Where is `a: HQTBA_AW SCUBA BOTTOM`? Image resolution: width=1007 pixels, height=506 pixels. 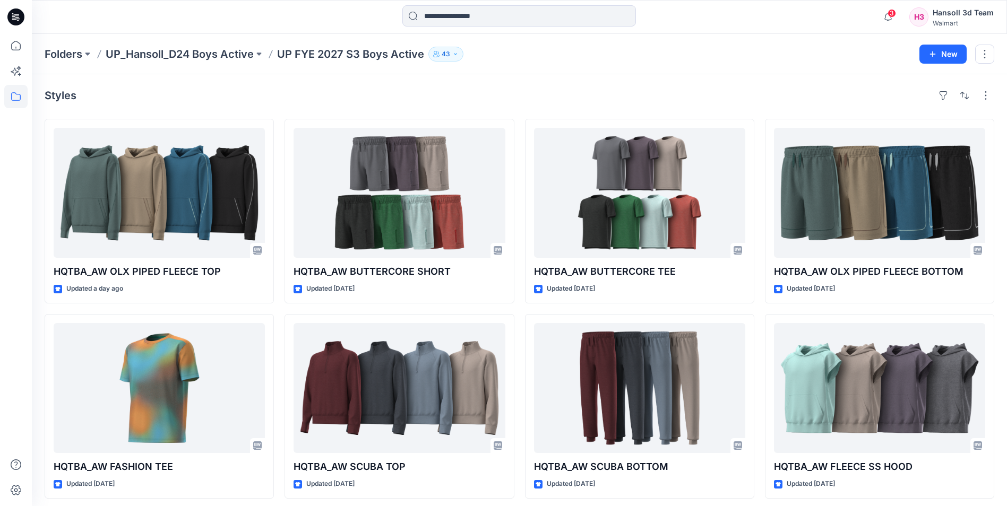
a: HQTBA_AW SCUBA BOTTOM is located at coordinates (639, 388).